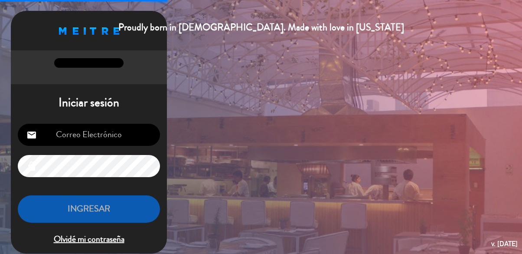 This screenshot has width=522, height=254. What do you see at coordinates (89, 103) in the screenshot?
I see `h1: Iniciar sesión` at bounding box center [89, 103].